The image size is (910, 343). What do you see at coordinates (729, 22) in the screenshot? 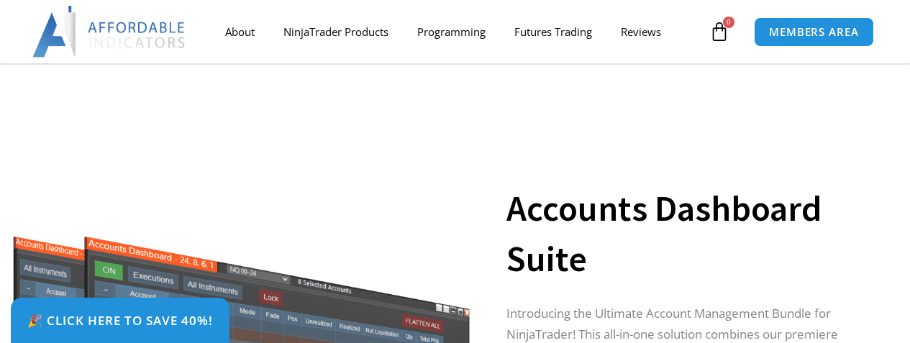
I see `span: 0` at bounding box center [729, 22].